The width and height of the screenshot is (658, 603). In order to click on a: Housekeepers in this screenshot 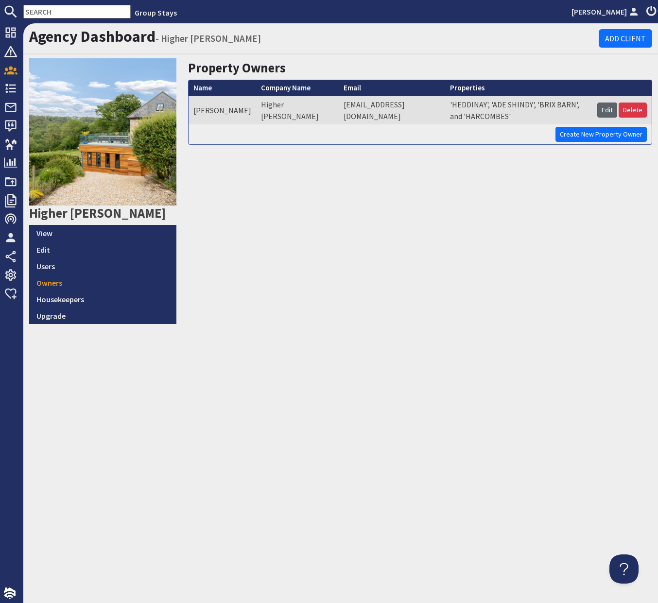, I will do `click(102, 299)`.